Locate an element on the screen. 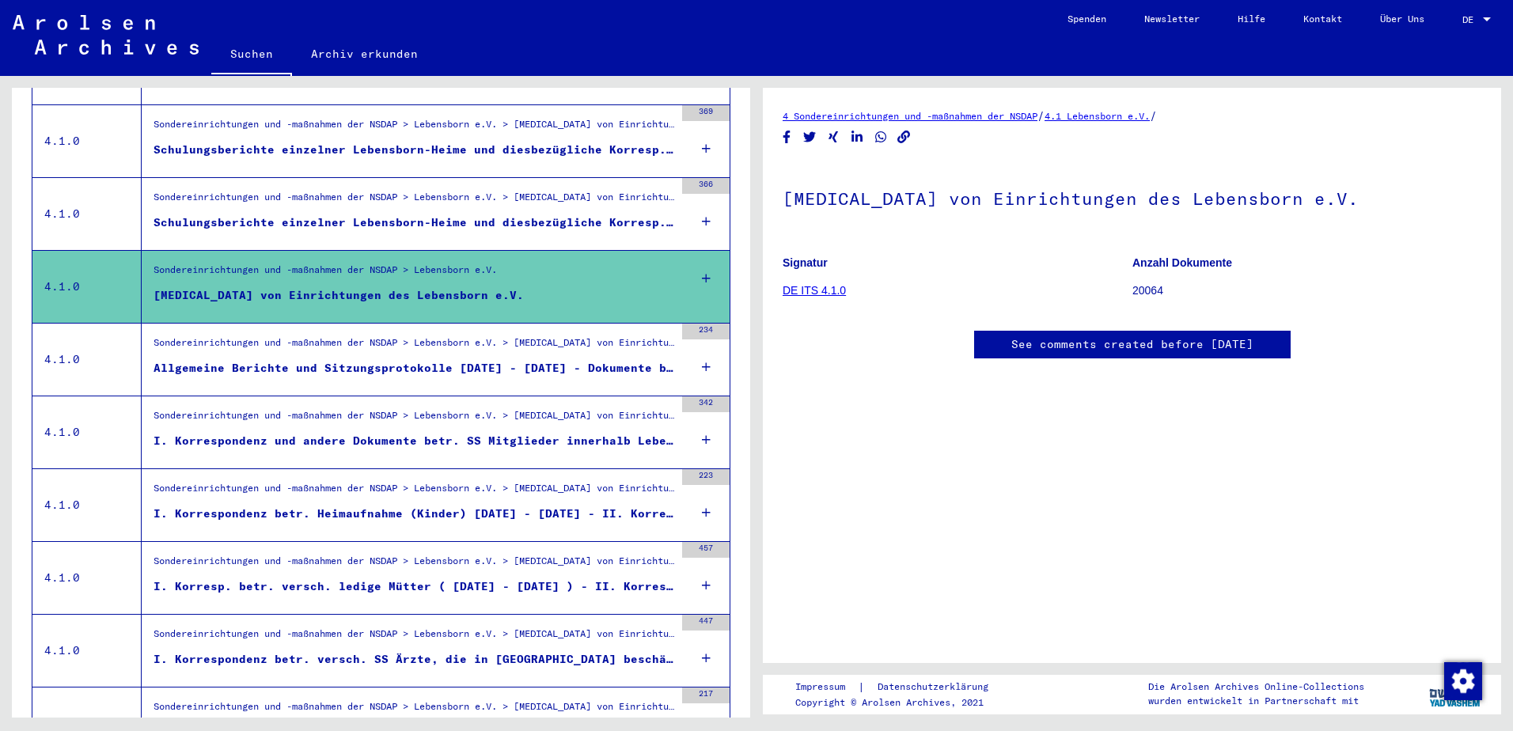  span: DE is located at coordinates (1471, 20).